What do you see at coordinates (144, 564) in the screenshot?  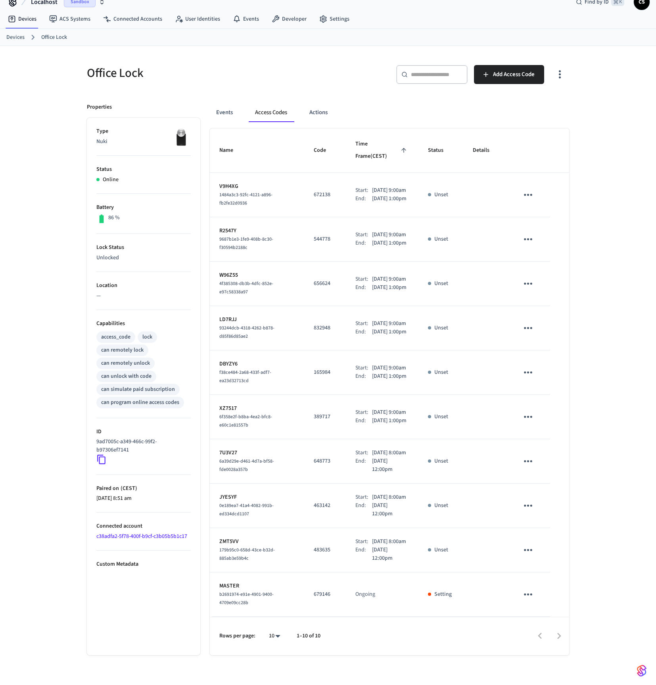 I see `p: Custom Metadata` at bounding box center [144, 564].